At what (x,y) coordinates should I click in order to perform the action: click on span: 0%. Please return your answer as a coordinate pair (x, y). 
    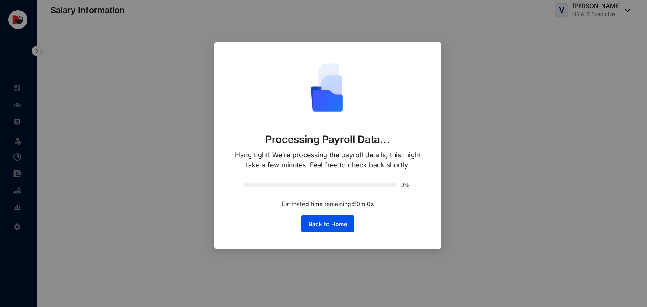
    Looking at the image, I should click on (406, 185).